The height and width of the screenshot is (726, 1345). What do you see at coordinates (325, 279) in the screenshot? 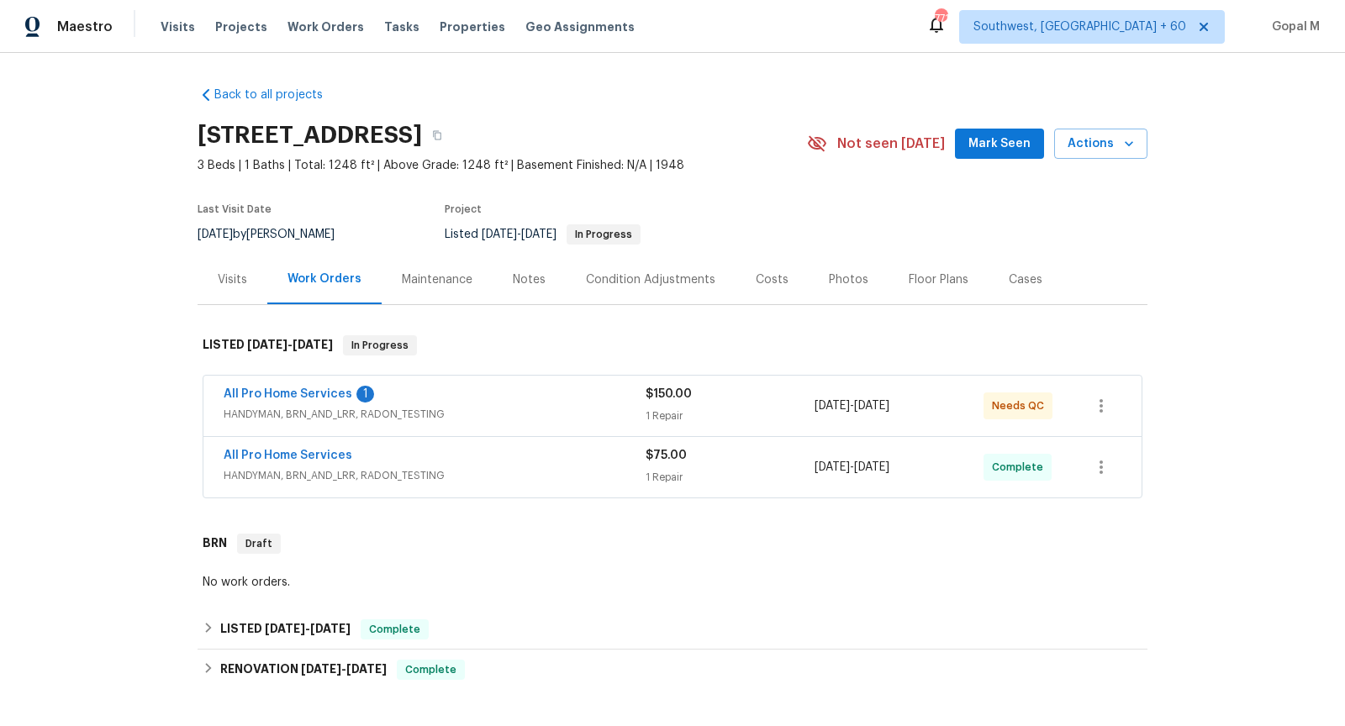
I see `div: Work Orders` at bounding box center [325, 279].